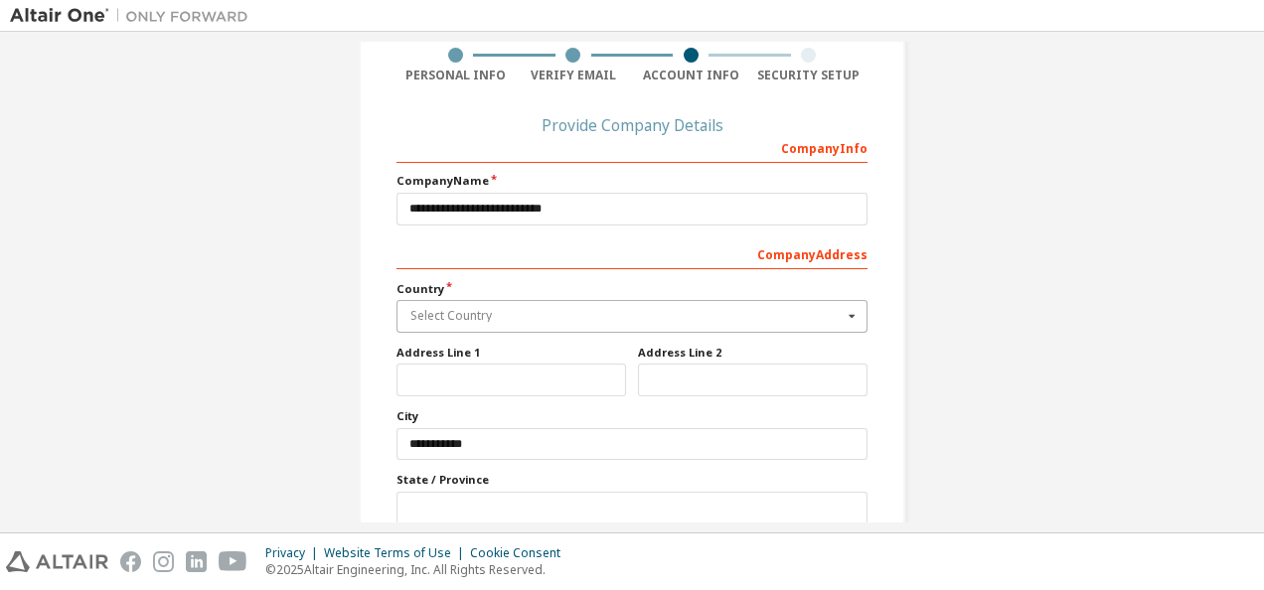 This screenshot has width=1264, height=590. What do you see at coordinates (632, 181) in the screenshot?
I see `label: Company Name` at bounding box center [632, 181].